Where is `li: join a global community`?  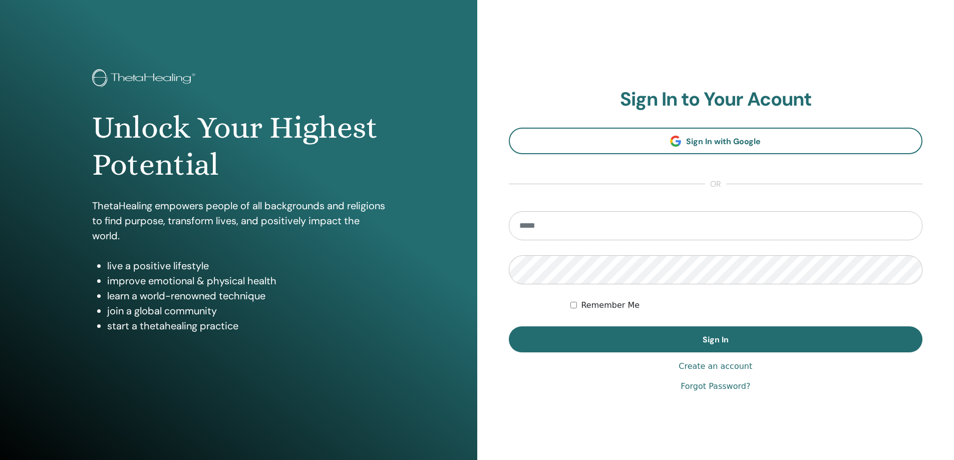 li: join a global community is located at coordinates (246, 311).